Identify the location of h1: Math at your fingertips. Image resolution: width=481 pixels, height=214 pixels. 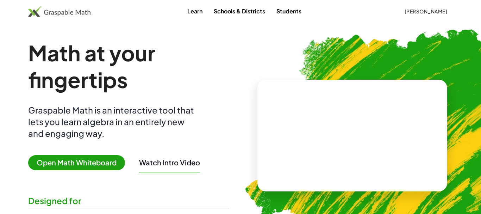
(128, 66).